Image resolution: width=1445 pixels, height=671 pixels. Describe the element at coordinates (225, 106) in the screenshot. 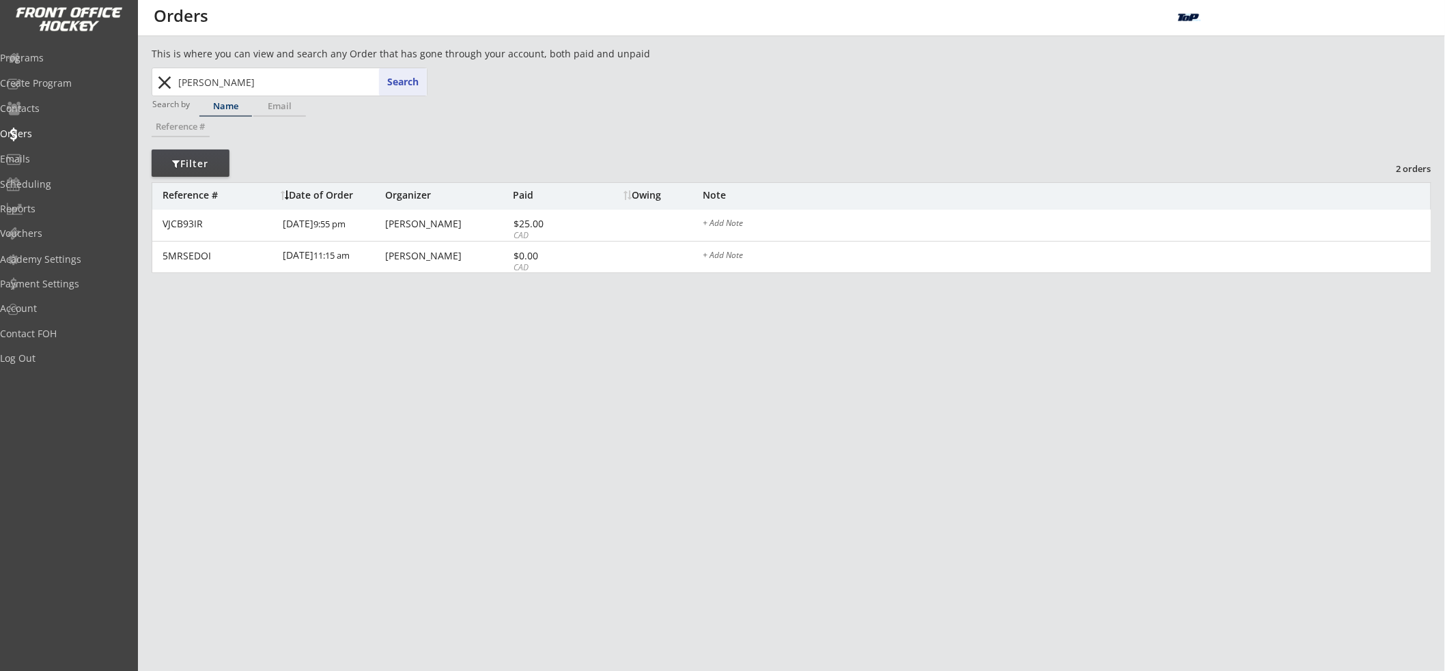

I see `div: Name` at that location.